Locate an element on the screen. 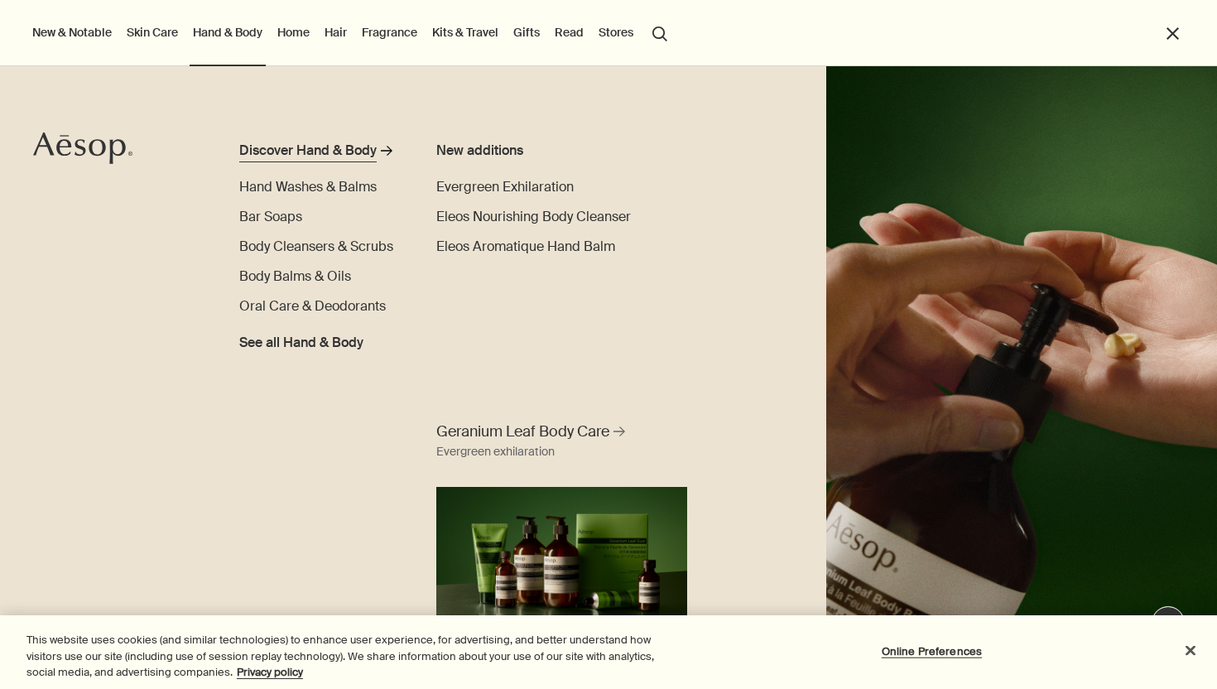 The width and height of the screenshot is (1217, 689). span: See all Hand & Body is located at coordinates (301, 343).